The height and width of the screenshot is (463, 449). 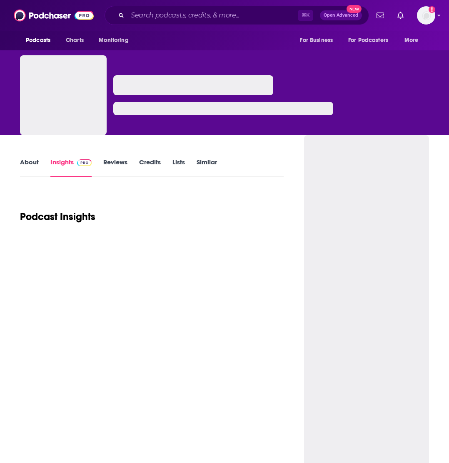 What do you see at coordinates (426, 15) in the screenshot?
I see `img: User Profile` at bounding box center [426, 15].